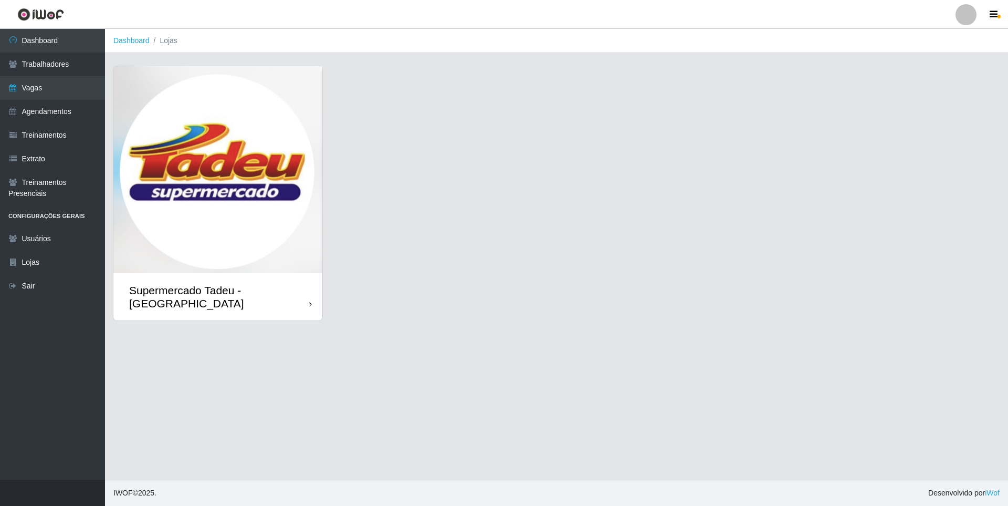  Describe the element at coordinates (557, 41) in the screenshot. I see `nav: breadcrumb` at that location.